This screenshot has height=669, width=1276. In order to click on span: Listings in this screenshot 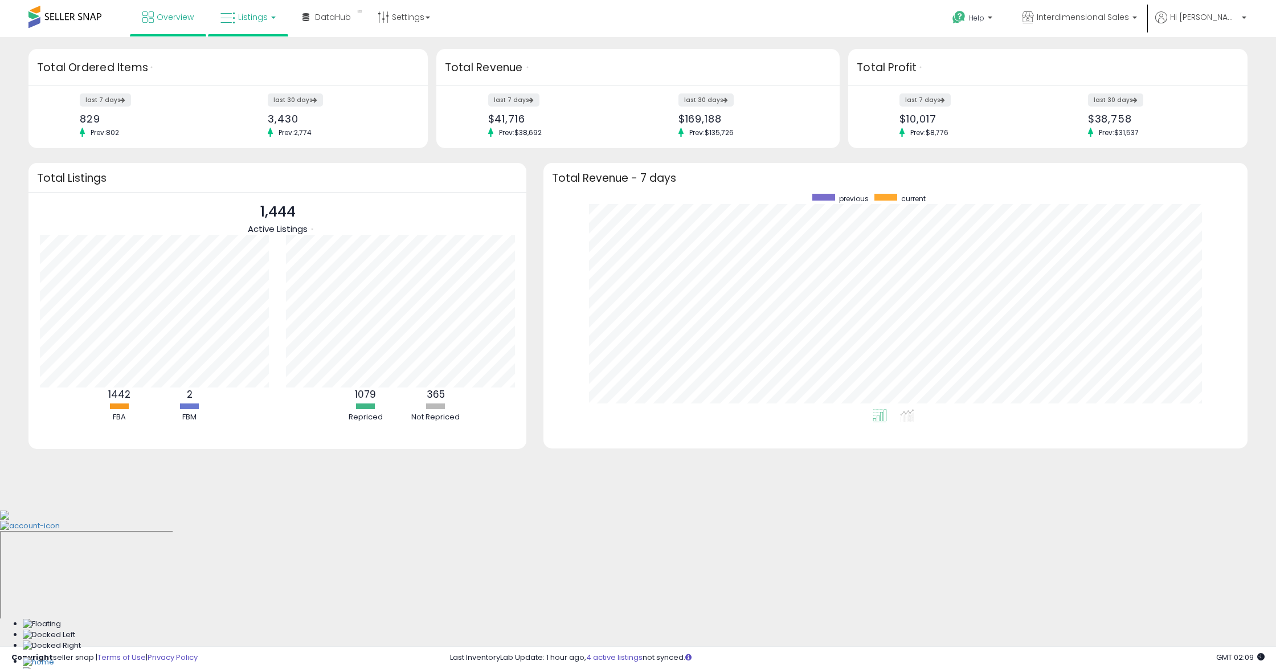, I will do `click(253, 17)`.